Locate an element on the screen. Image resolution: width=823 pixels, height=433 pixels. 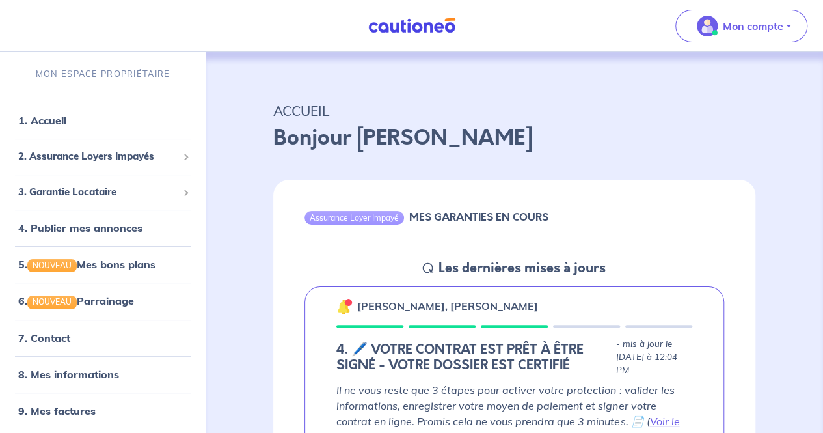
a: 7. Contact is located at coordinates (44, 338).